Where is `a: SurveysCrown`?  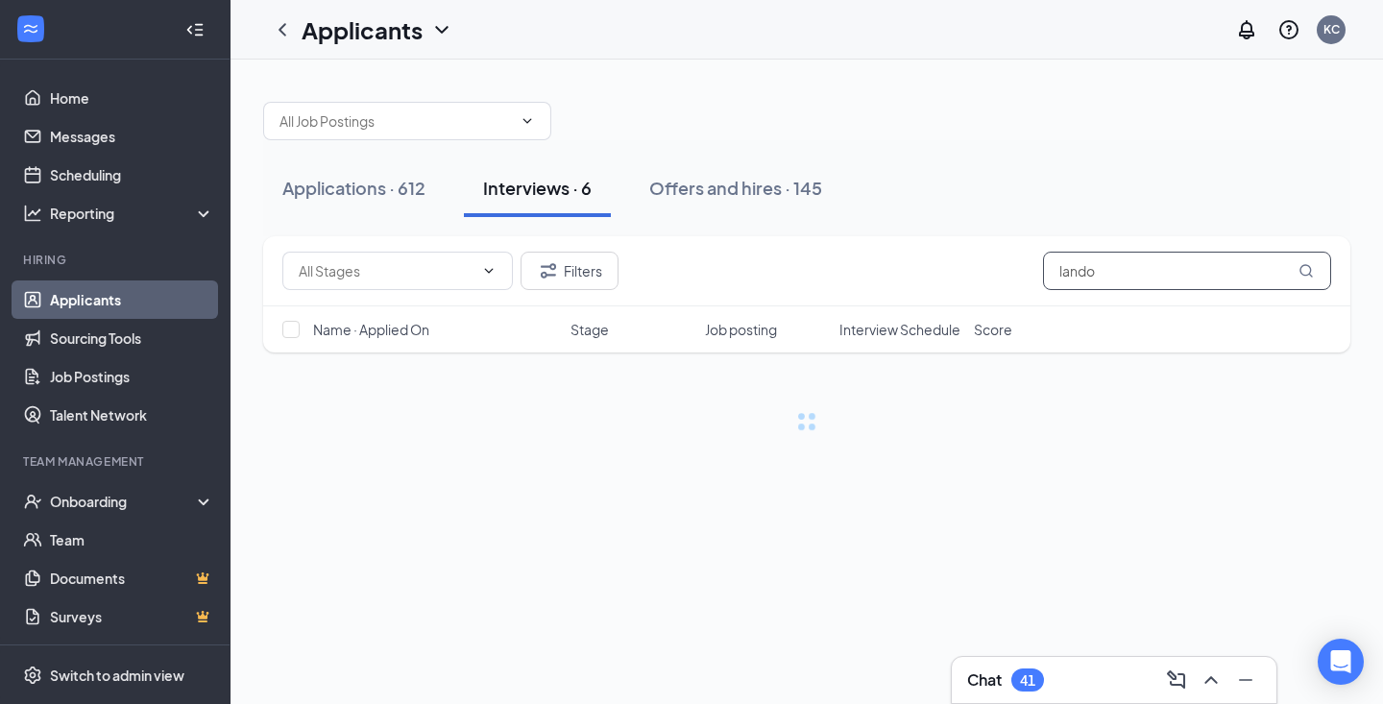
a: SurveysCrown is located at coordinates (132, 616).